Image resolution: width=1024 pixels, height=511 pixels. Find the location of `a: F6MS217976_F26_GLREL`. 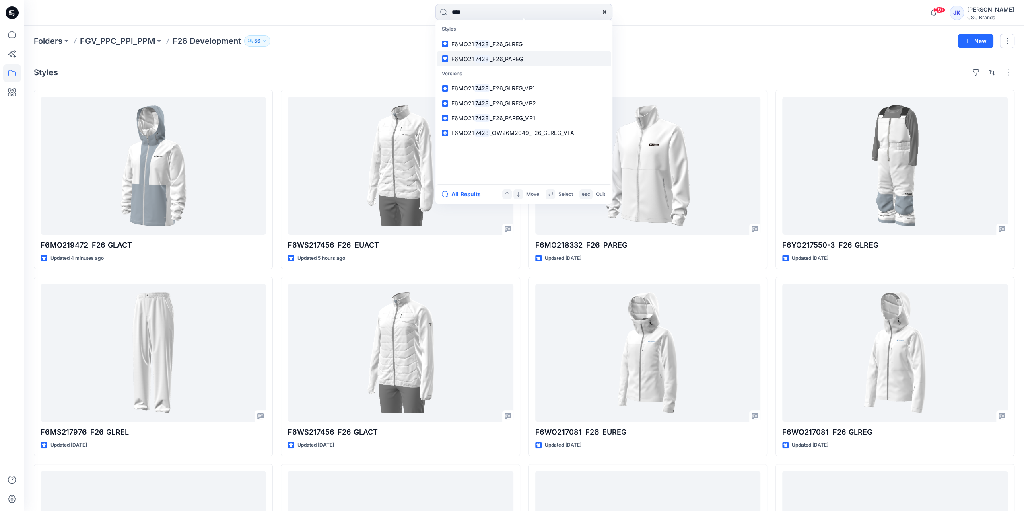

a: F6MS217976_F26_GLREL is located at coordinates (153, 353).